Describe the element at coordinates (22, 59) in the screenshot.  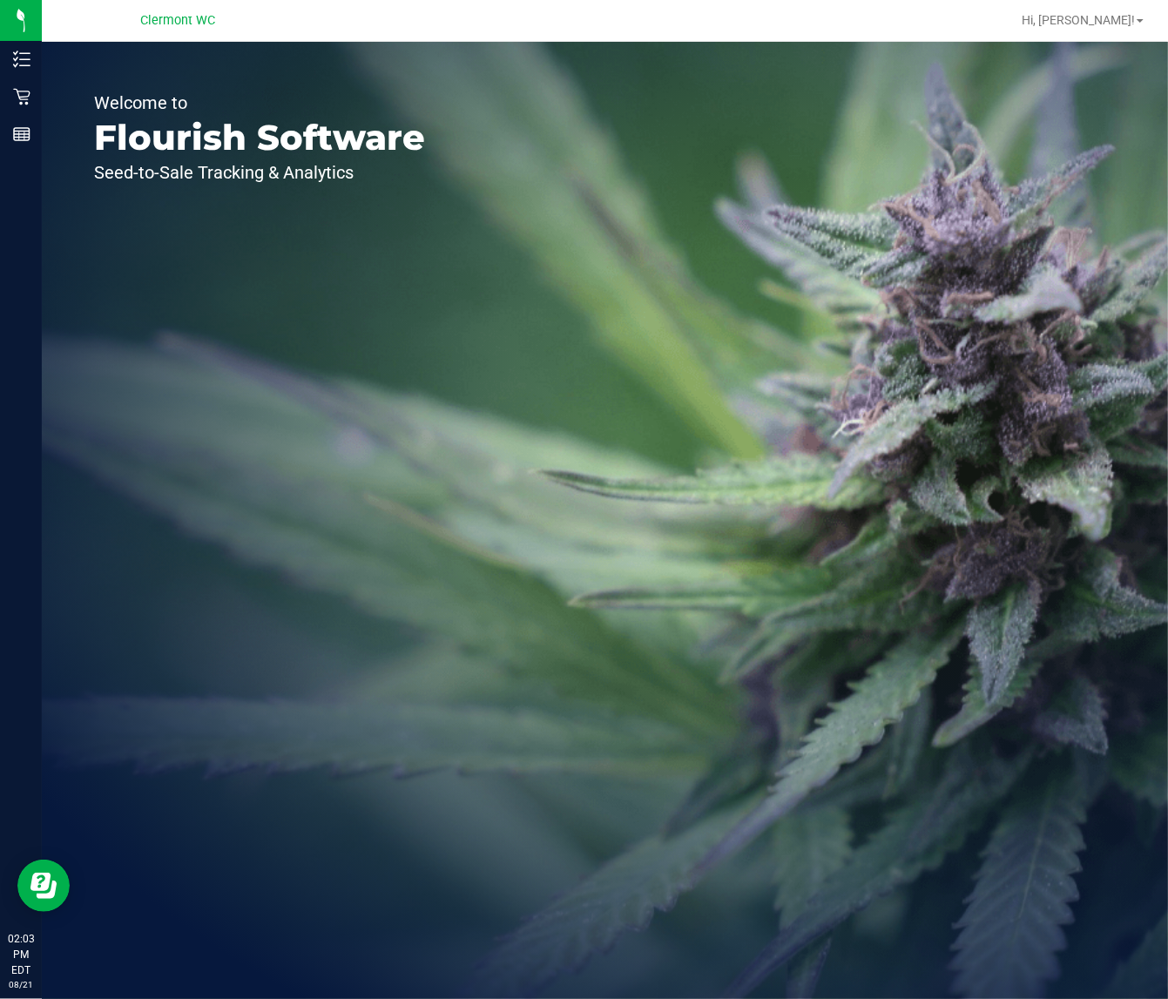
I see `inline-svg: Inventory` at that location.